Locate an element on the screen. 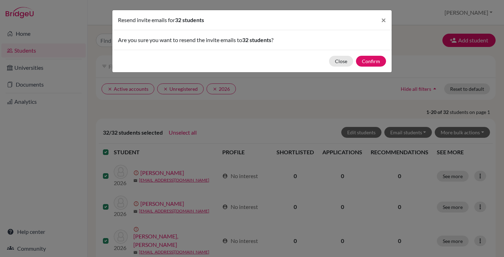 The width and height of the screenshot is (504, 257). span: Resend invite emails for is located at coordinates (146, 20).